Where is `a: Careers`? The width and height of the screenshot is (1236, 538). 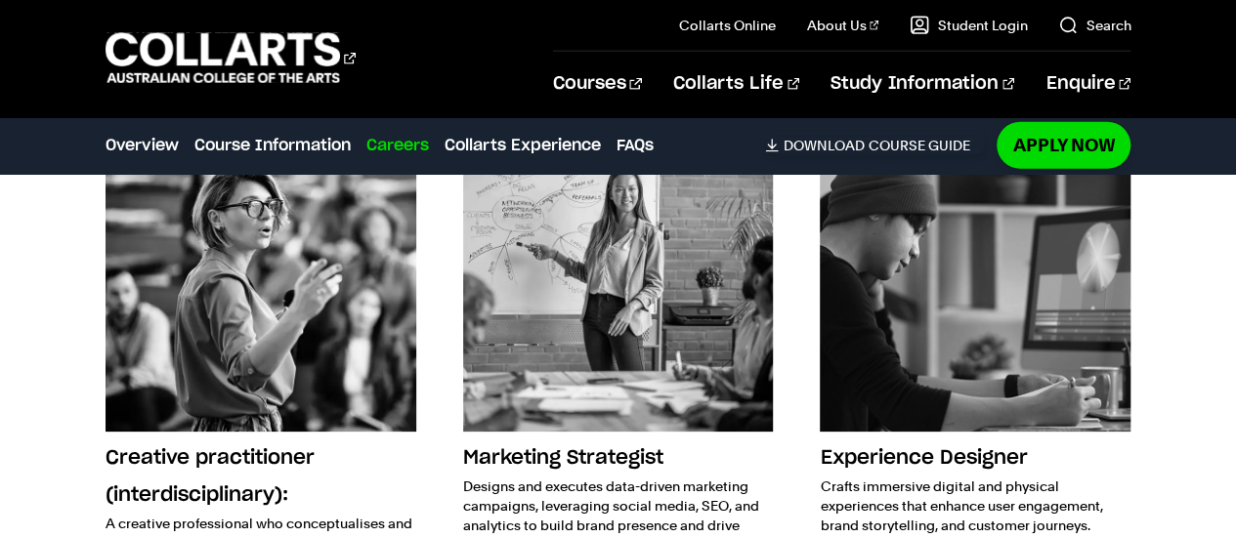 a: Careers is located at coordinates (398, 146).